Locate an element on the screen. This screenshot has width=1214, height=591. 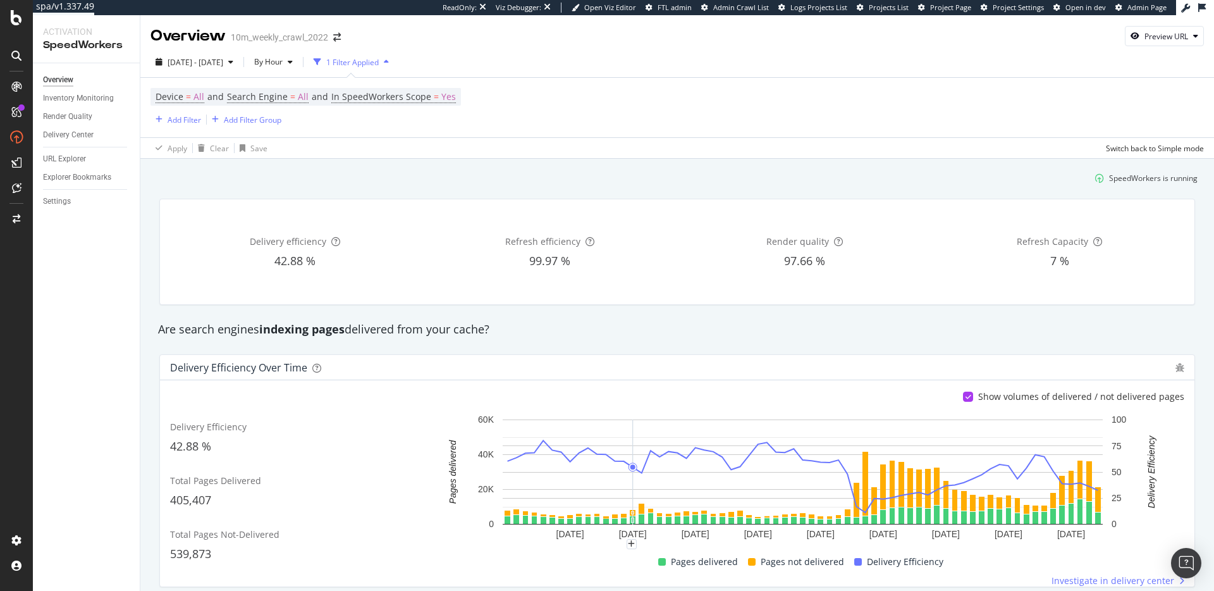
span: 7 % is located at coordinates (1060, 260).